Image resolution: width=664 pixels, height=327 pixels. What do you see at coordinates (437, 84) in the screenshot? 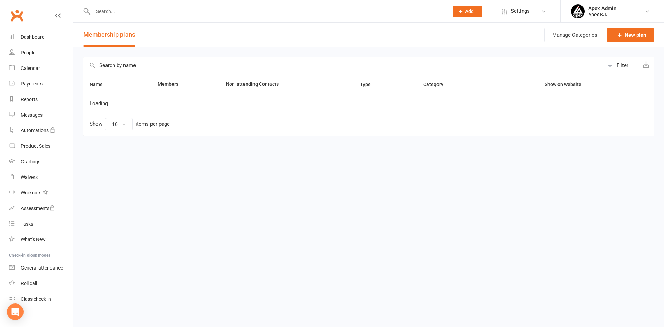
I see `span: Category` at bounding box center [437, 84].